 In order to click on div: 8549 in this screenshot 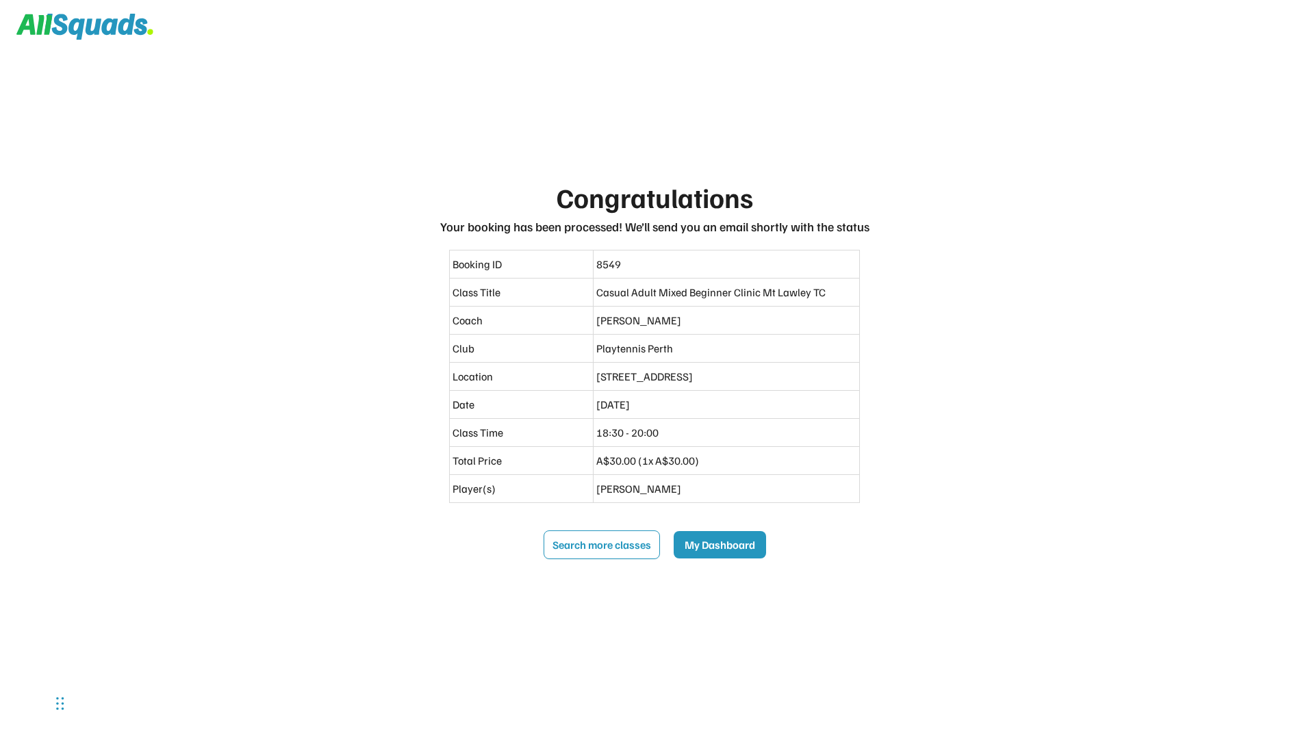, I will do `click(726, 264)`.